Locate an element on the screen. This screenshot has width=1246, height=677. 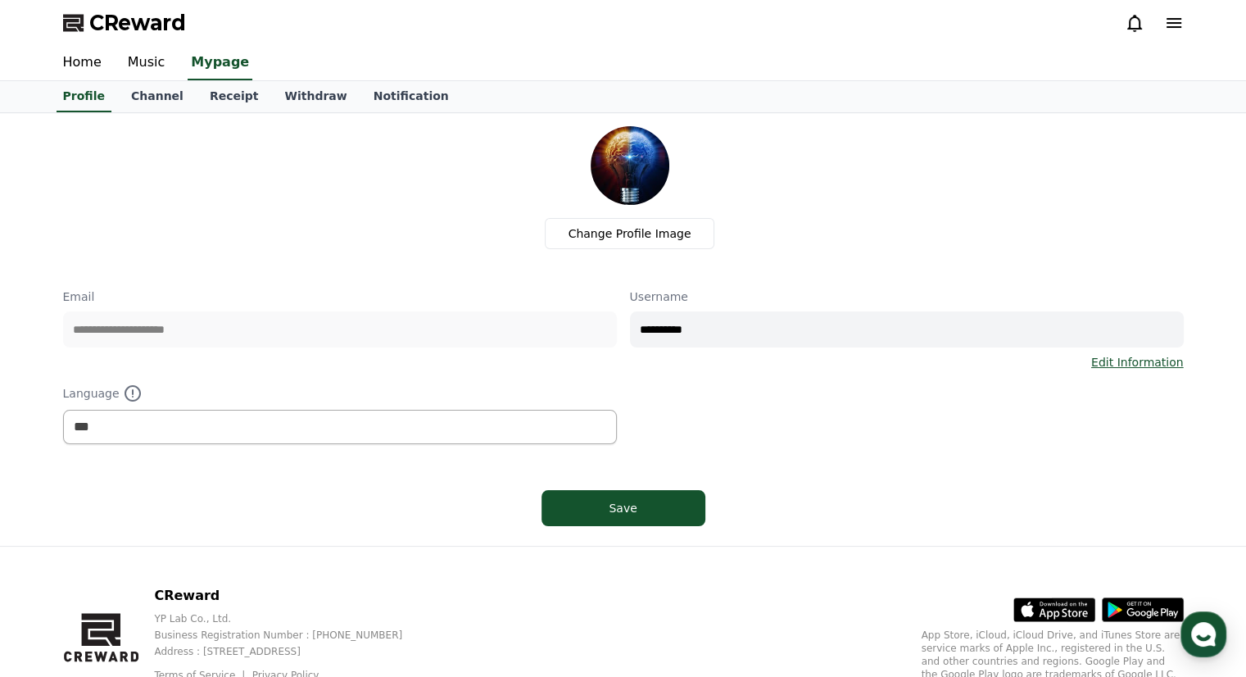
span: CReward is located at coordinates (138, 23).